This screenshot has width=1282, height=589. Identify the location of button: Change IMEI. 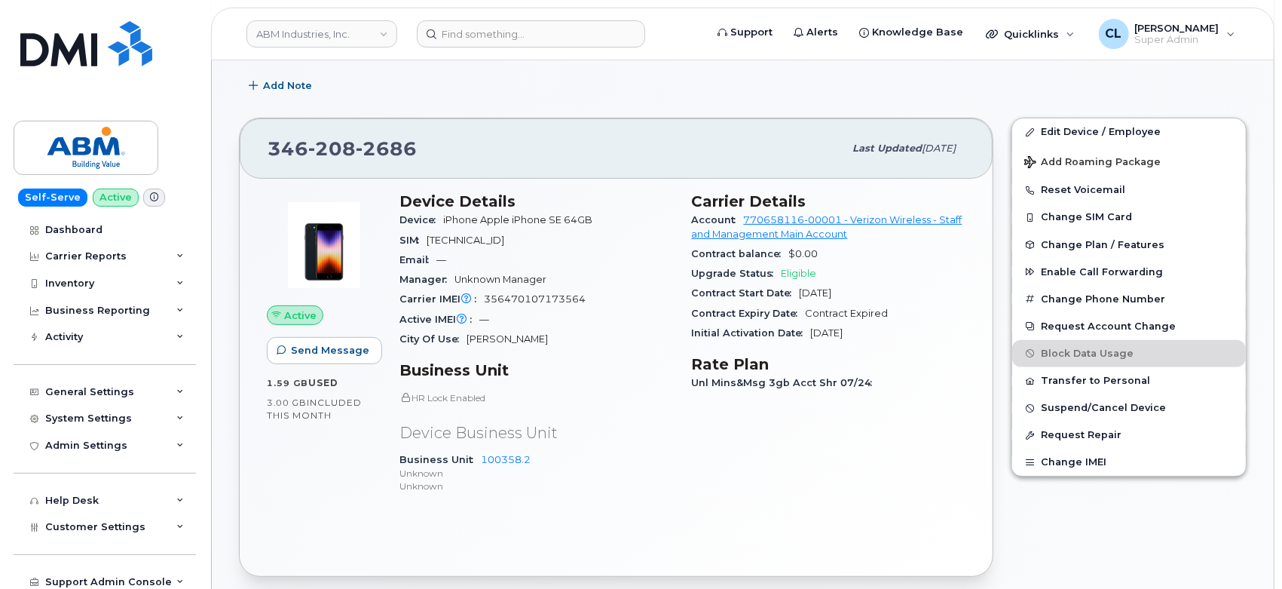
(1129, 462).